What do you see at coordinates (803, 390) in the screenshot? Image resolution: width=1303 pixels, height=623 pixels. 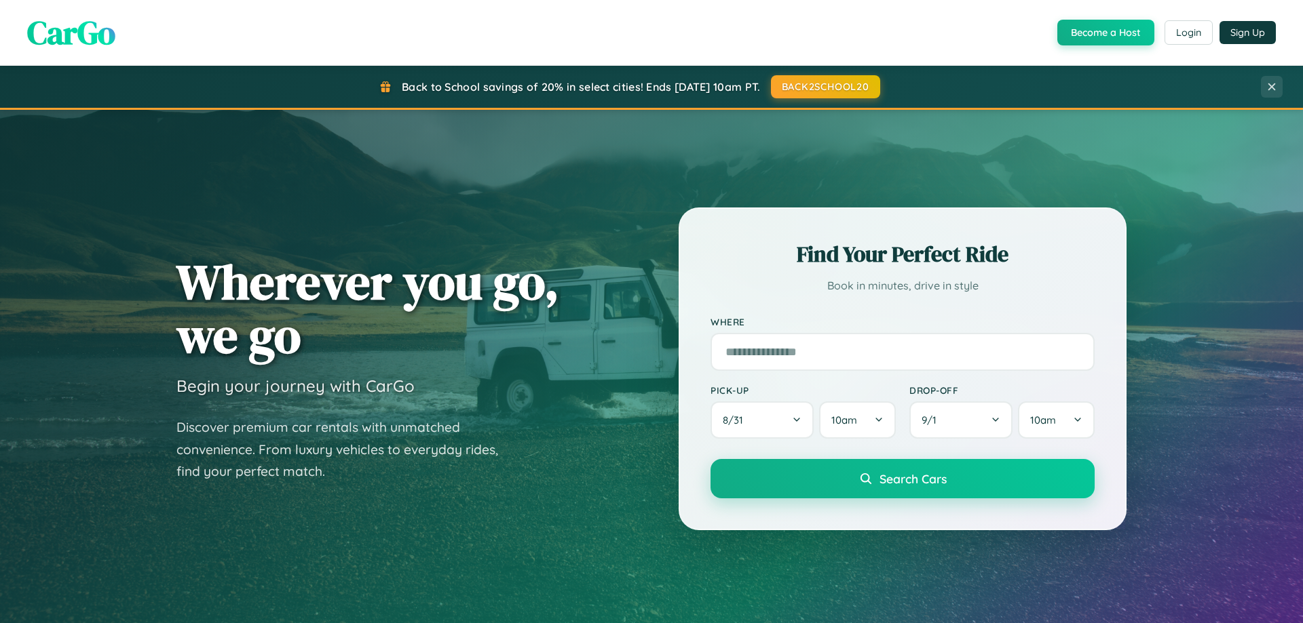 I see `label: Pick-up` at bounding box center [803, 390].